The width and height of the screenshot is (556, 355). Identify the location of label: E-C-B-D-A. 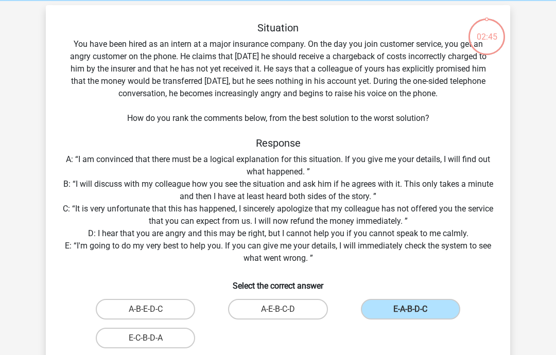
(145, 338).